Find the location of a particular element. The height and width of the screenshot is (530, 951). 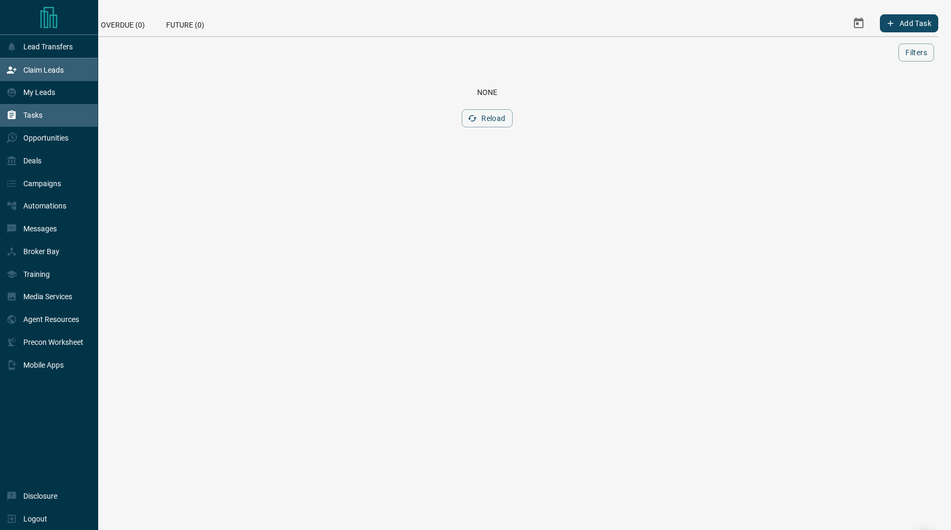

button: Reload is located at coordinates (487, 118).